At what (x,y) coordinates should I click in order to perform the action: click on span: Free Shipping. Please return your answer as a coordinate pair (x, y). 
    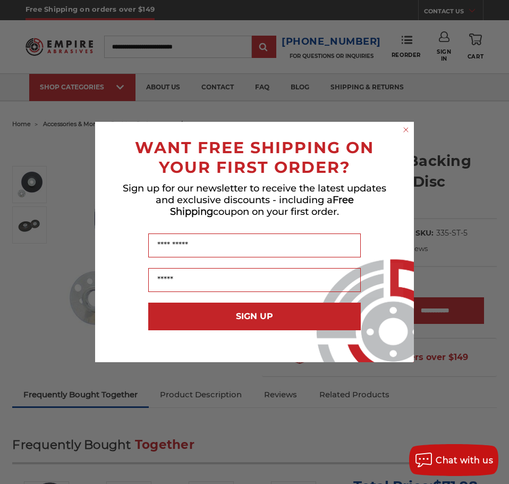
    Looking at the image, I should click on (262, 206).